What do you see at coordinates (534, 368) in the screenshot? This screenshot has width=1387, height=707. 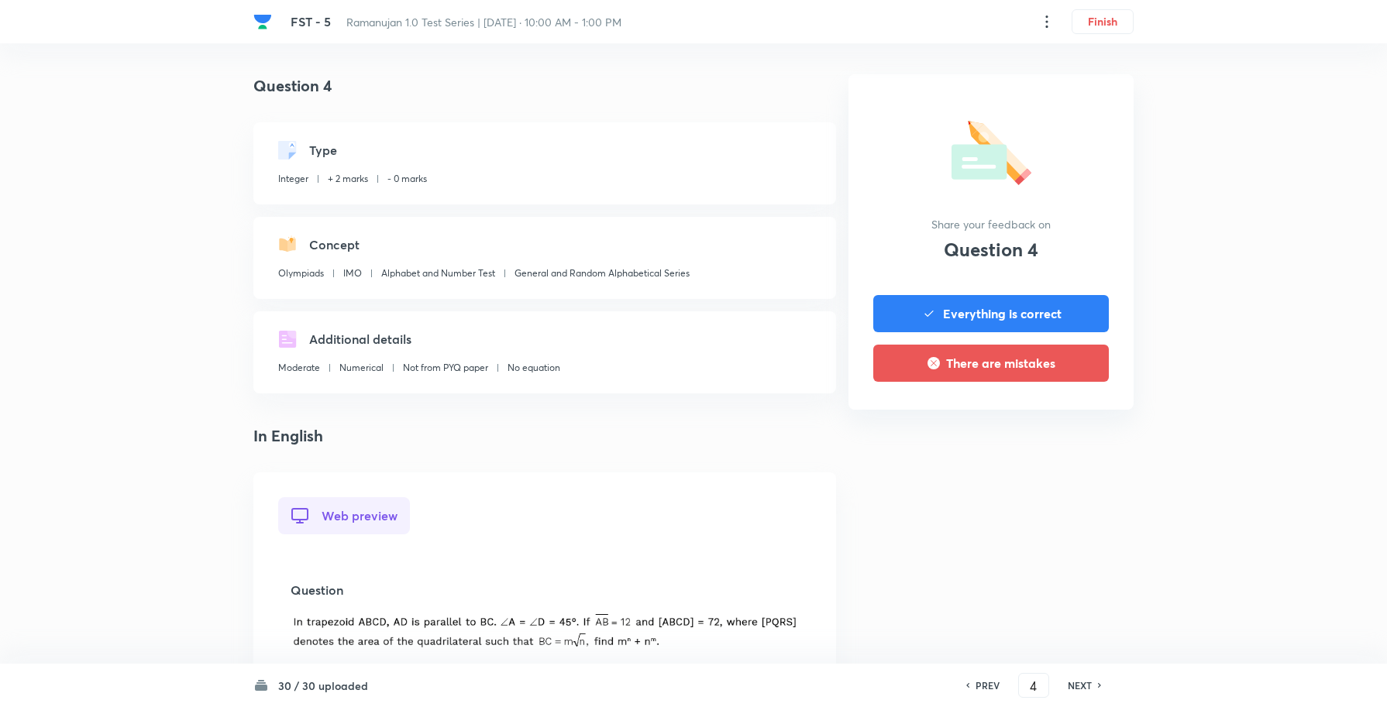 I see `p: No equation` at bounding box center [534, 368].